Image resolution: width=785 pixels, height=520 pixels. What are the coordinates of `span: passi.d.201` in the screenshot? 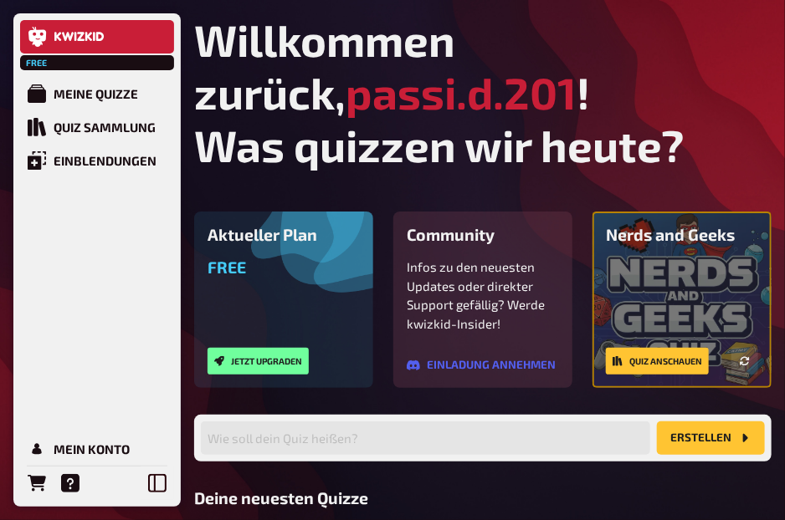 It's located at (461, 92).